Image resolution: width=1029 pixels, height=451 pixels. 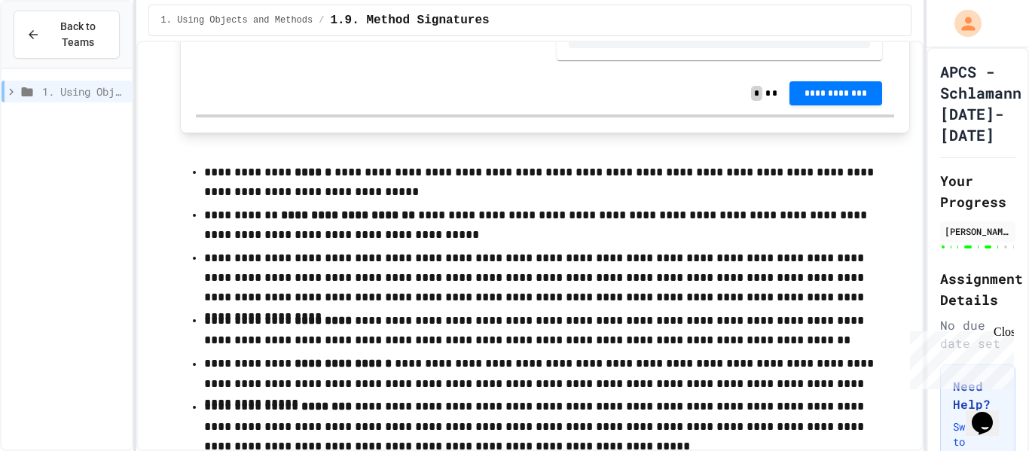 I want to click on div: My Account, so click(x=962, y=23).